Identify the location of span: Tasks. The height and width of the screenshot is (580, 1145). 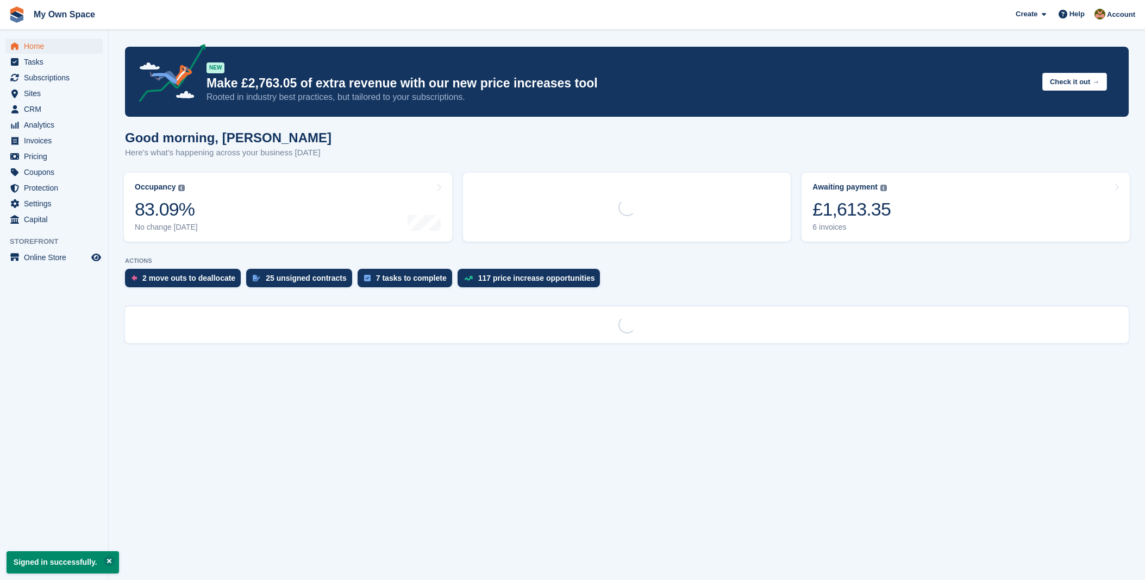
(56, 62).